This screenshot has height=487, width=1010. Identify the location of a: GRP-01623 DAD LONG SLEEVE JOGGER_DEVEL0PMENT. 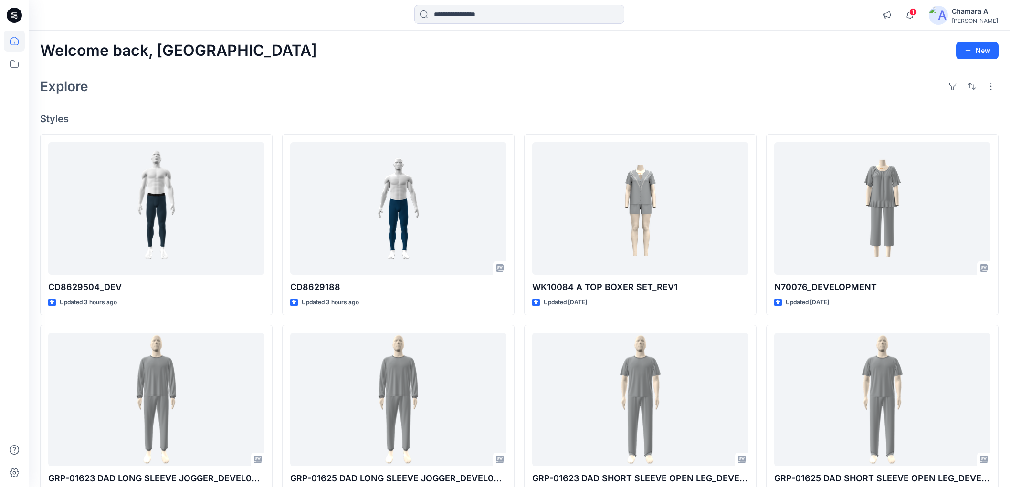
(156, 400).